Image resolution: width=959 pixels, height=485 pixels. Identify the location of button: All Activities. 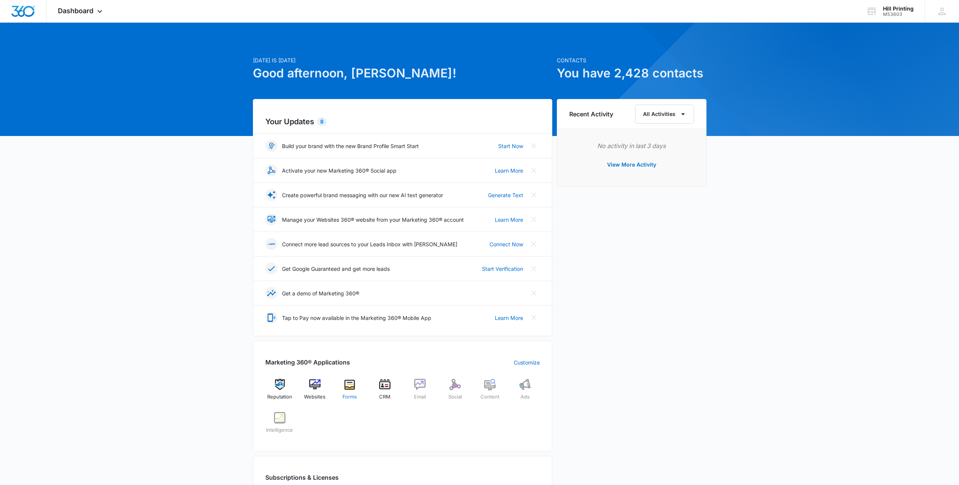
(665, 114).